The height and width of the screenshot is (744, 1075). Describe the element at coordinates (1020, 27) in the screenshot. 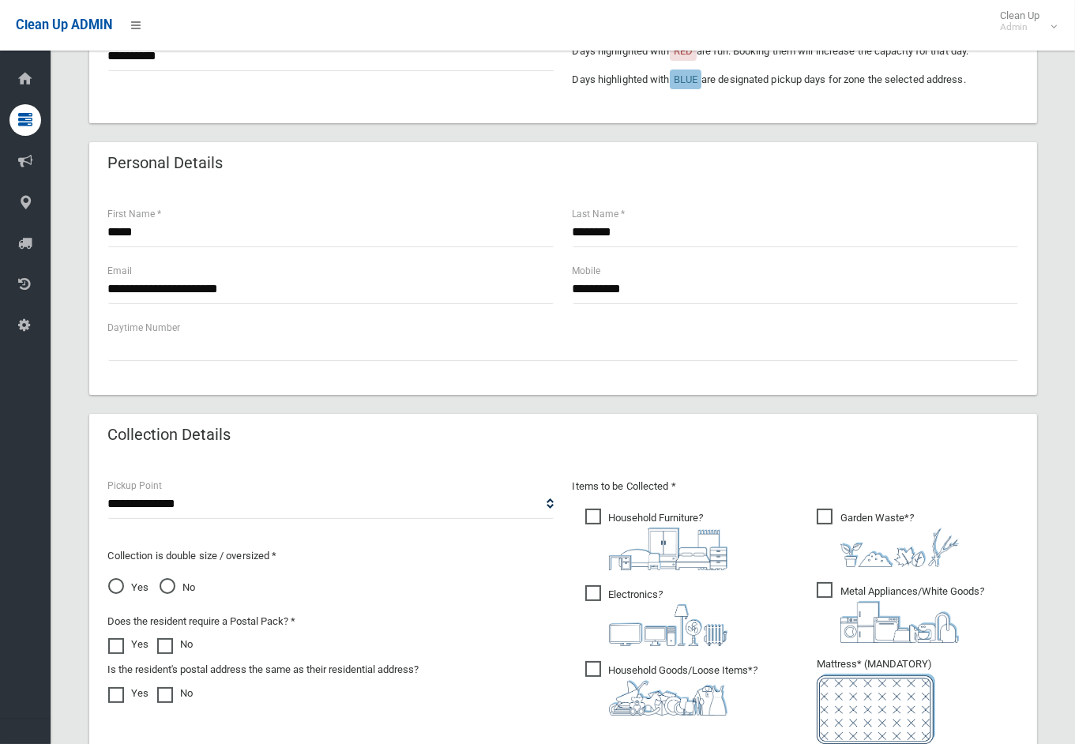

I see `small: Admin` at that location.